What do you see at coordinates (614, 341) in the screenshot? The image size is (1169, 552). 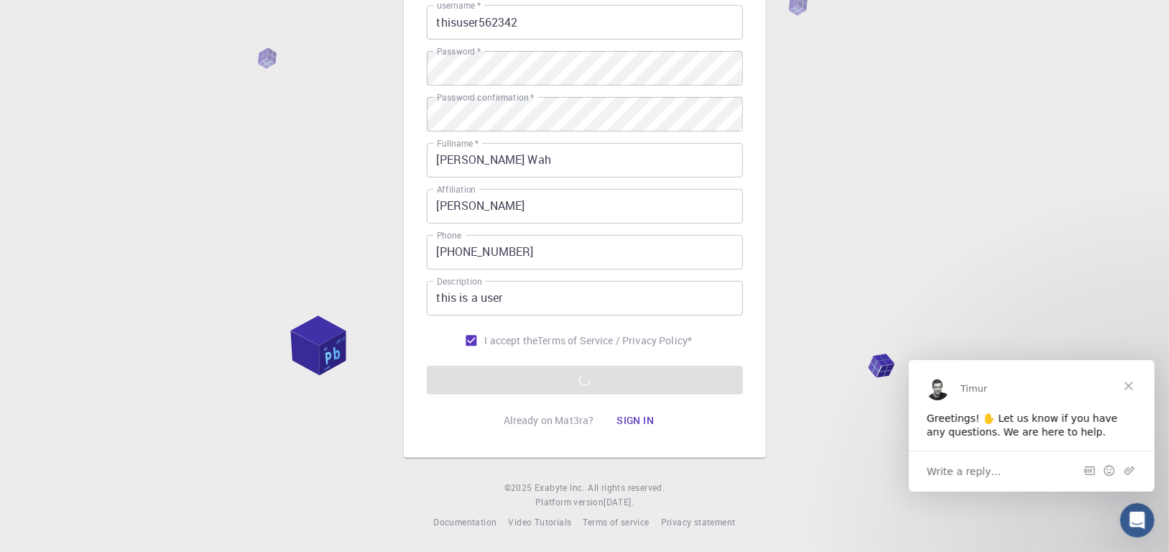 I see `p: Terms of Service / Privacy Policy *` at bounding box center [614, 341].